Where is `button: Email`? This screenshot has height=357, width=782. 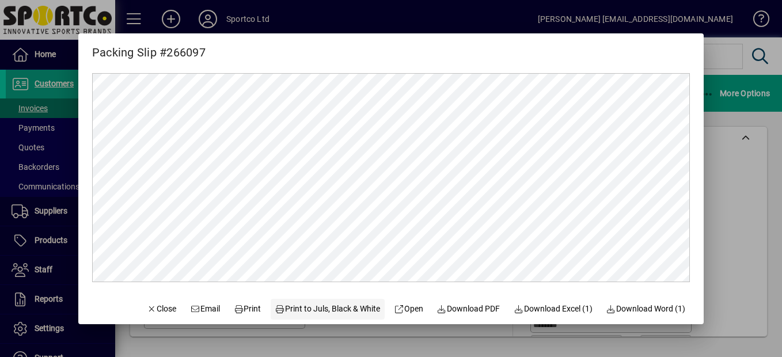 button: Email is located at coordinates (205, 309).